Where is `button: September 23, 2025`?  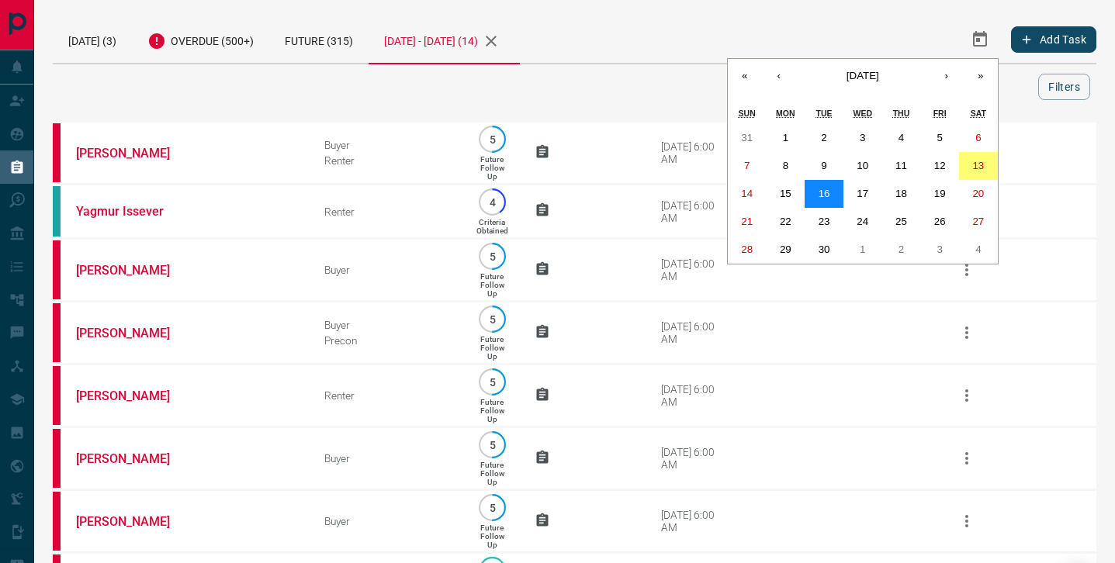 button: September 23, 2025 is located at coordinates (824, 222).